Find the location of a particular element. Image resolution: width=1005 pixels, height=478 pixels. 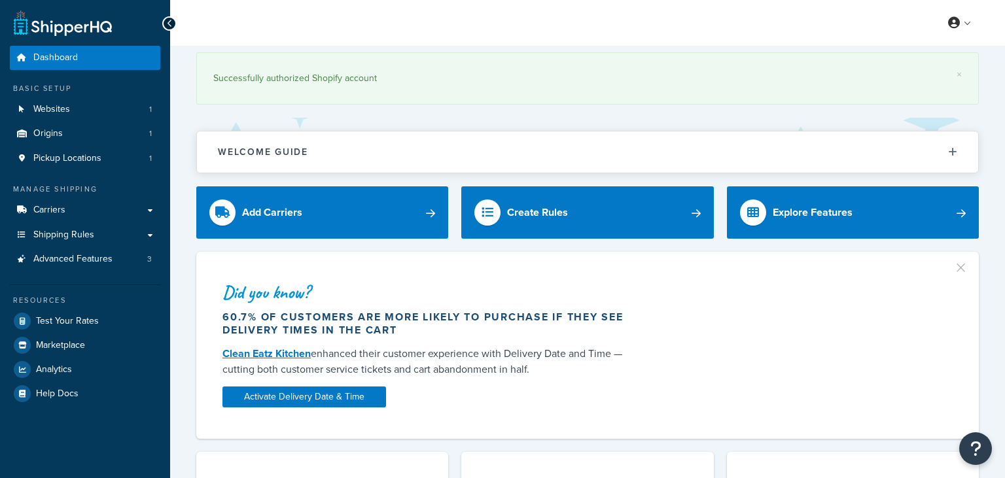

div: enhanced their customer experience with Delivery Date and Time — cutting both customer service ti... is located at coordinates (429, 362).